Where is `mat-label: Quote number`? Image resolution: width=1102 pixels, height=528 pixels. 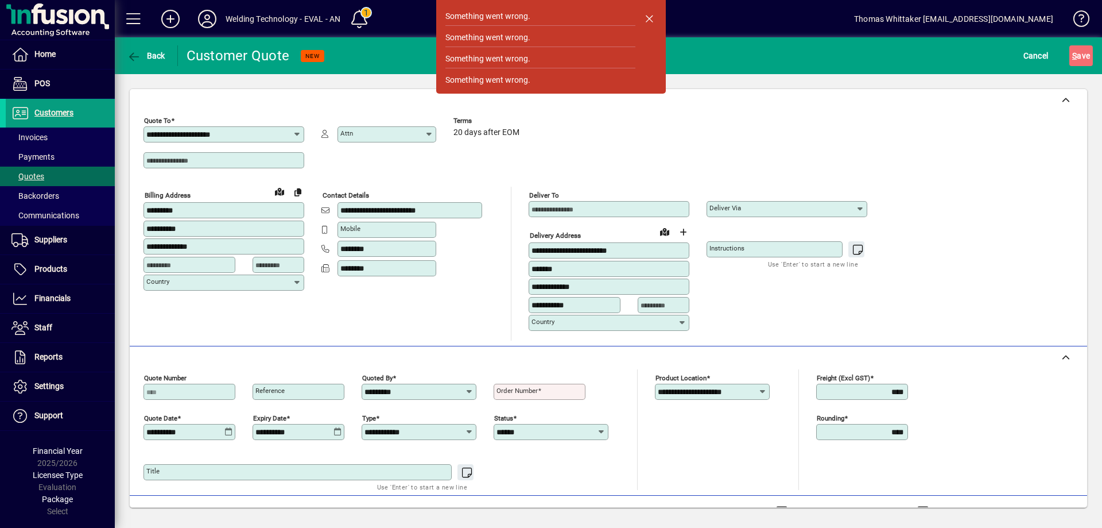 mat-label: Quote number is located at coordinates (165, 377).